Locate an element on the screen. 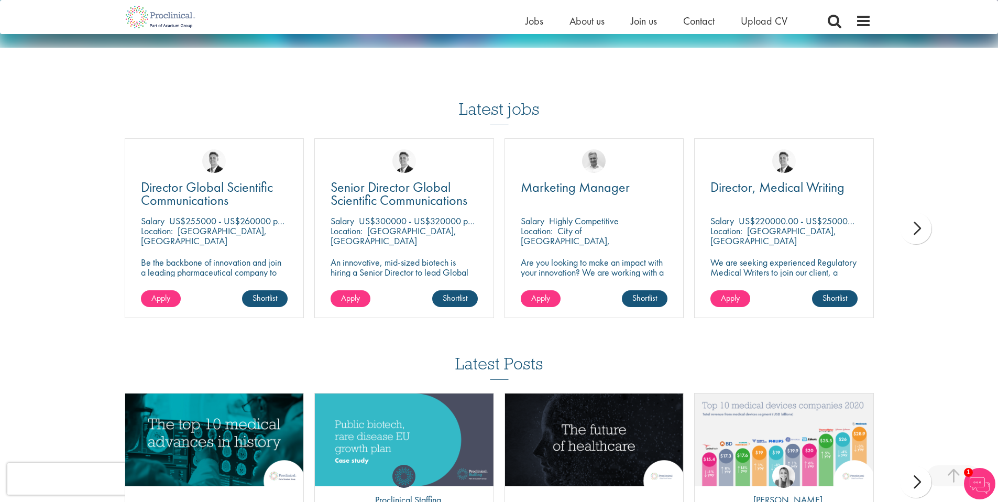 The image size is (998, 502). span: Jobs is located at coordinates (534, 21).